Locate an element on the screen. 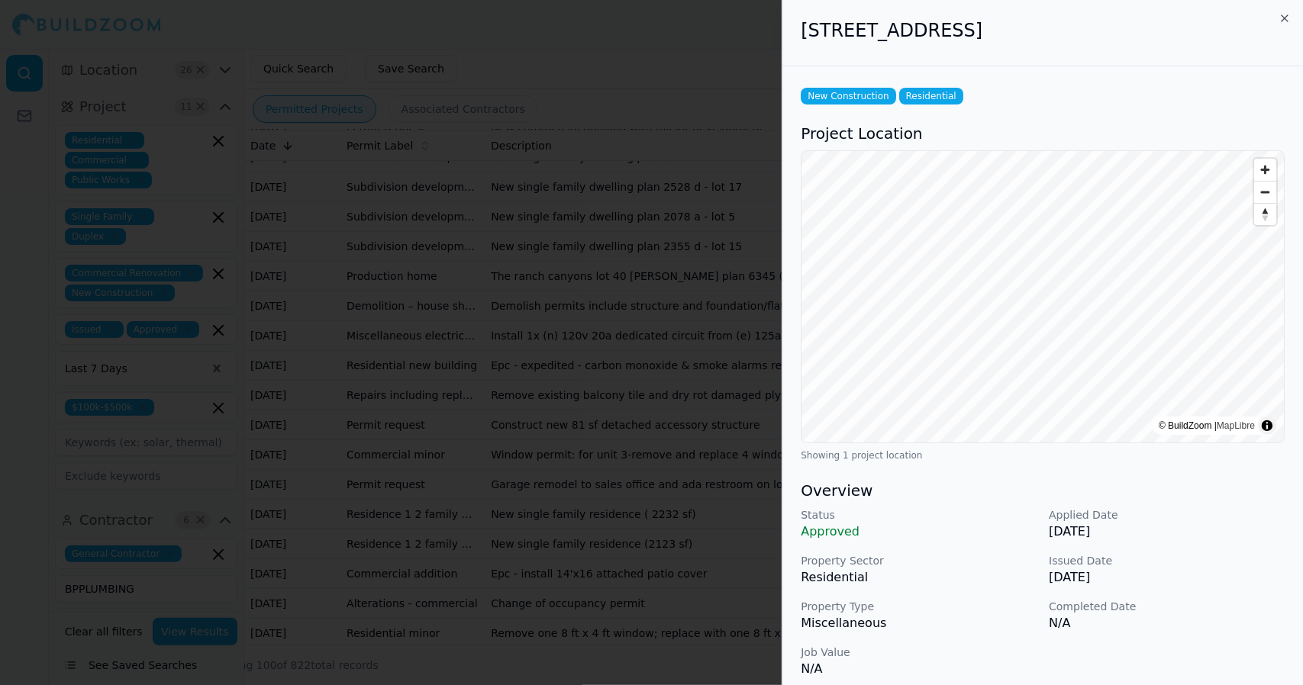 This screenshot has height=685, width=1303. p: Status is located at coordinates (918, 515).